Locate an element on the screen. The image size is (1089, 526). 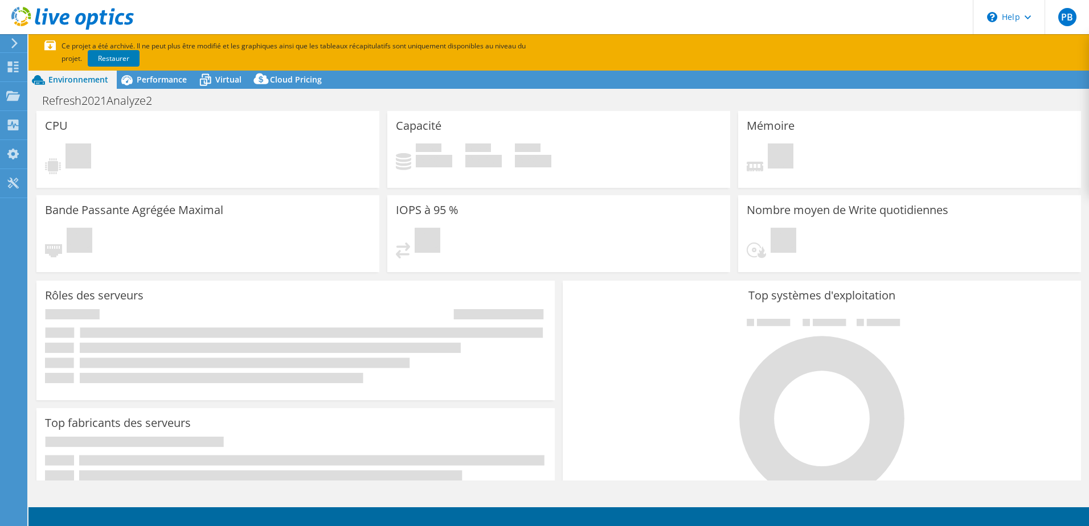
span: Espace libre is located at coordinates (478, 149).